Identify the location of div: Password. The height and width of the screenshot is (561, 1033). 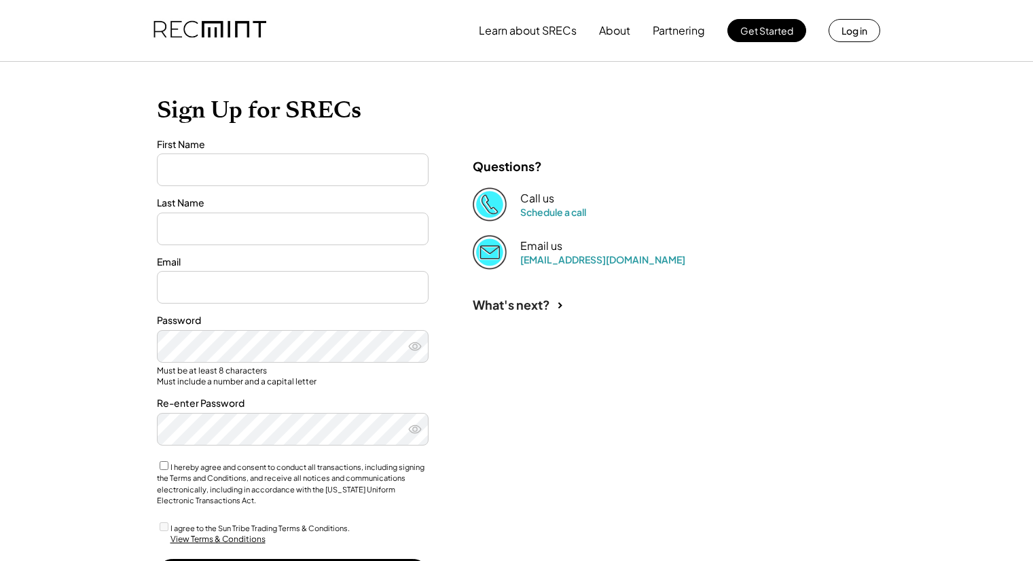
(293, 320).